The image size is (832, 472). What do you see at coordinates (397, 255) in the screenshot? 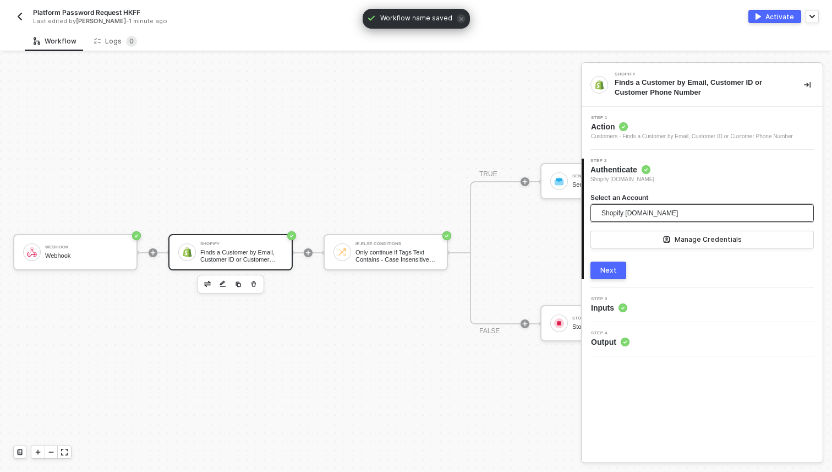
I see `div: Only continue if Tags Text Contains - Case Insensitive Approved` at bounding box center [397, 255].